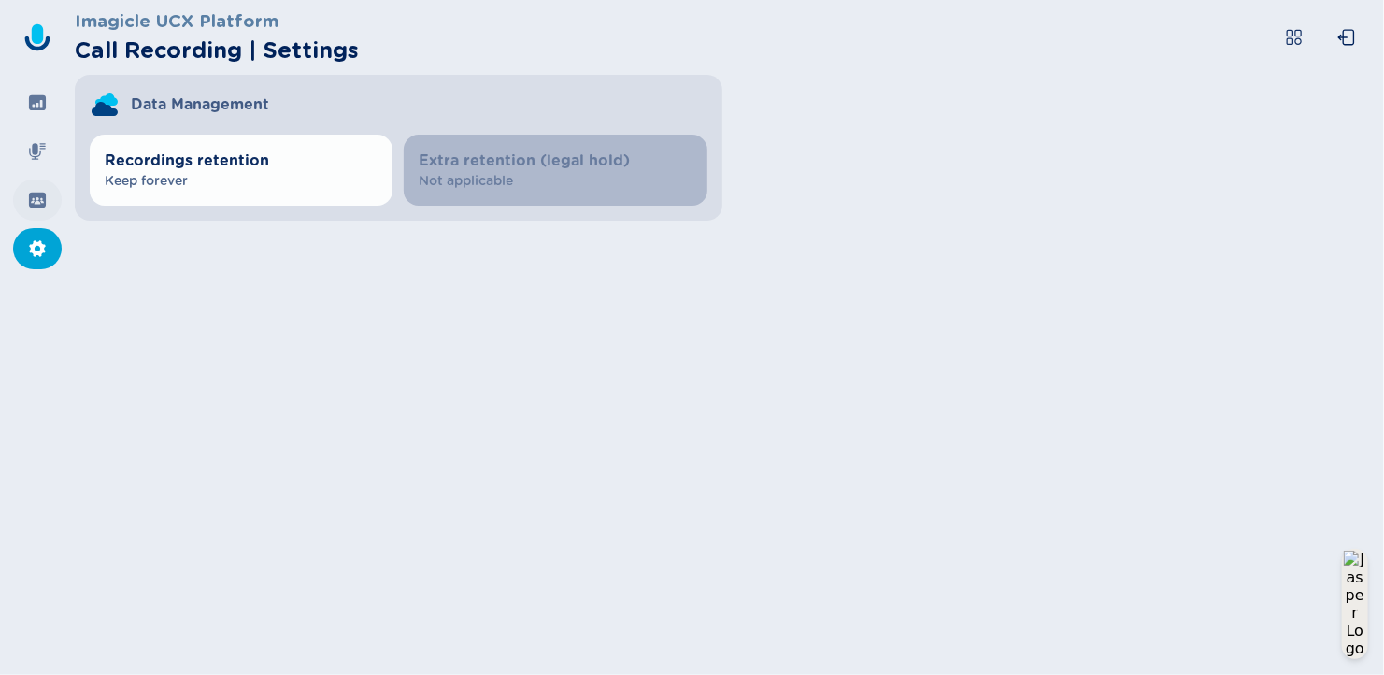 The width and height of the screenshot is (1384, 675). What do you see at coordinates (555, 170) in the screenshot?
I see `button: Extra retention (legal hold)Not applicable` at bounding box center [555, 170].